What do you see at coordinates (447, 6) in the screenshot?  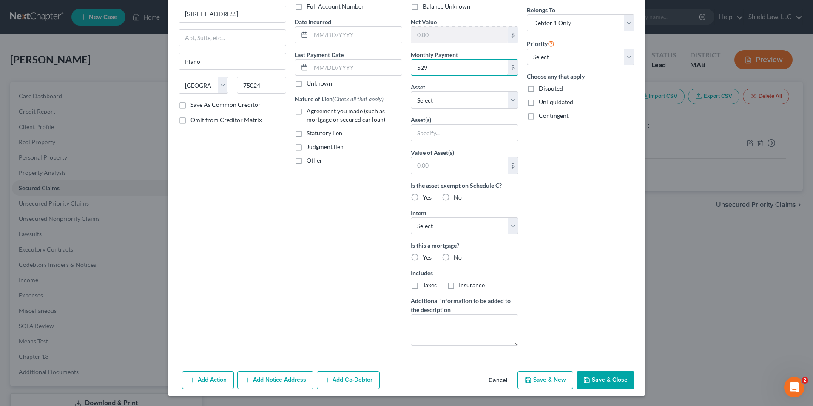 I see `label: Balance Unknown` at bounding box center [447, 6].